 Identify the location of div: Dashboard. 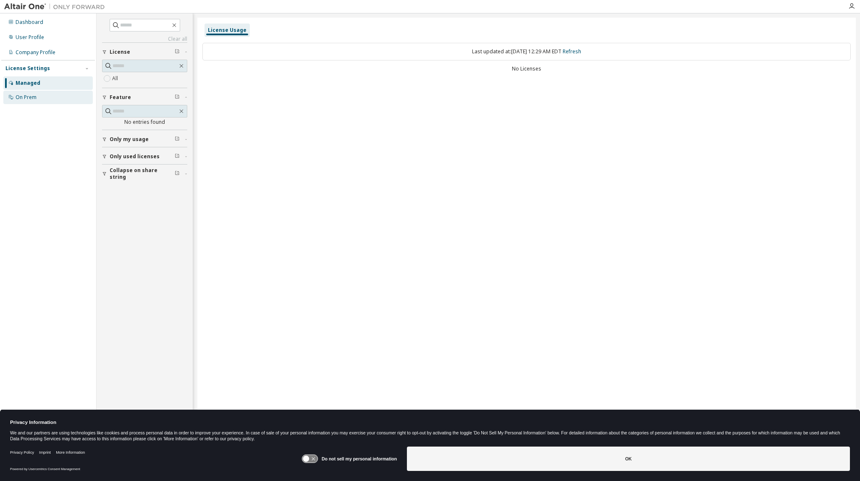
(29, 22).